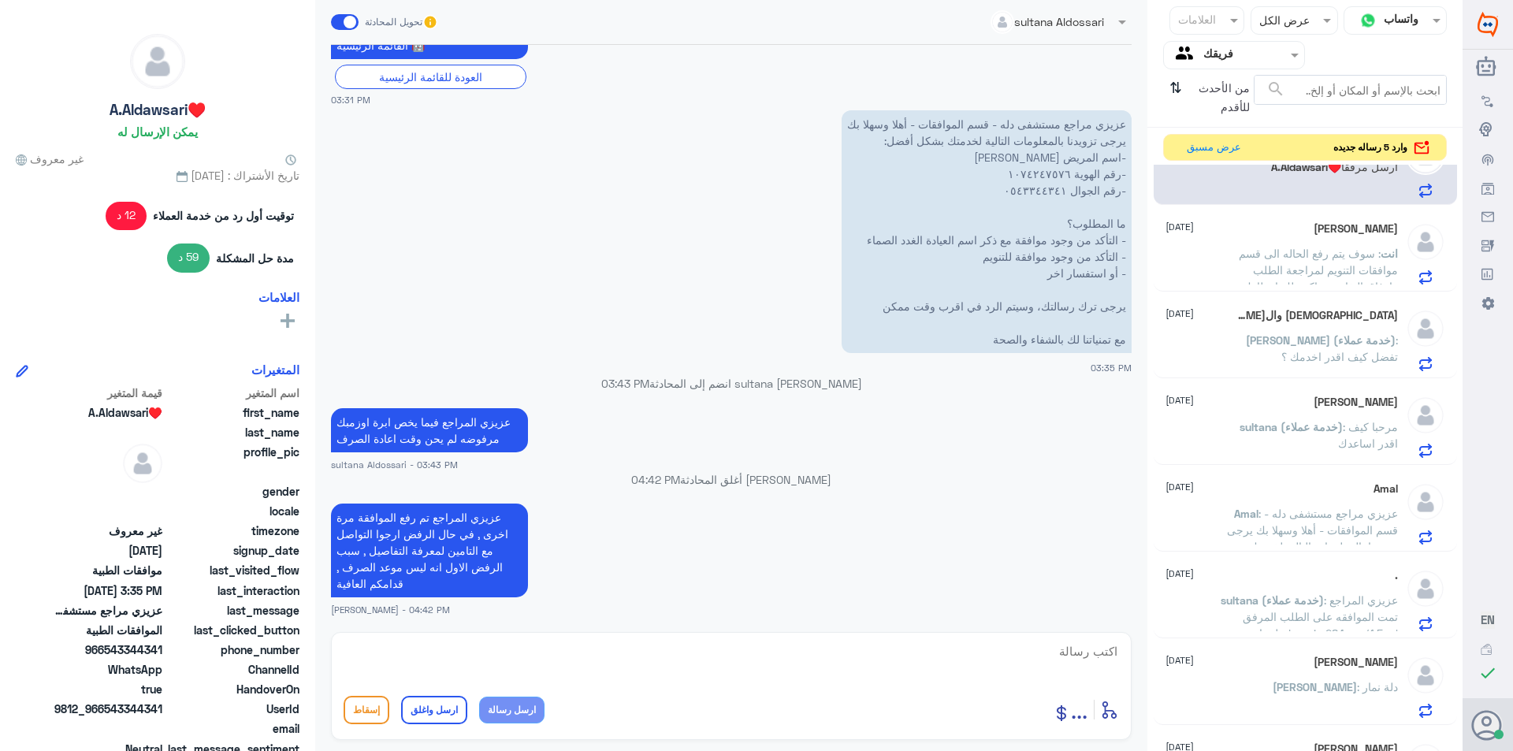 This screenshot has height=751, width=1513. I want to click on input: ابحث بالإسم أو المكان أو إلخ.., so click(1350, 90).